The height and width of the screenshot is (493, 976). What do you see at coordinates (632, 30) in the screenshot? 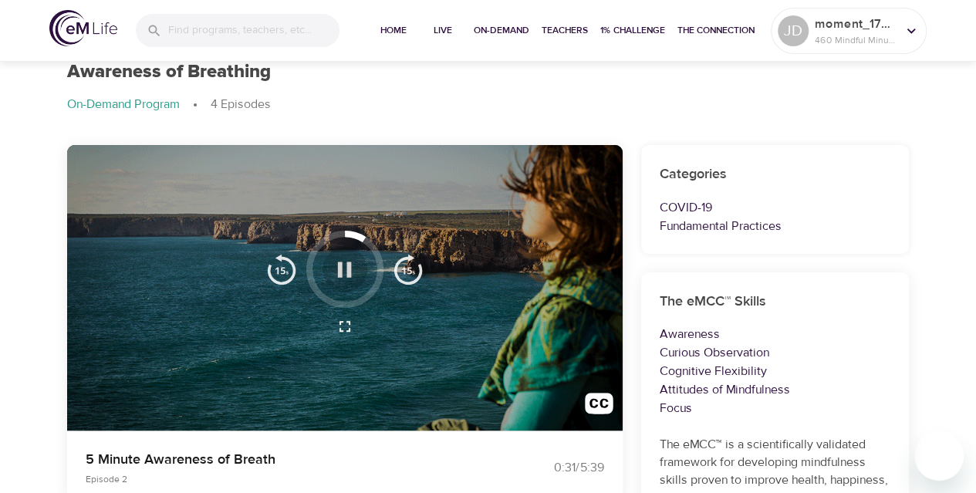
I see `span: 1% Challenge` at bounding box center [632, 30].